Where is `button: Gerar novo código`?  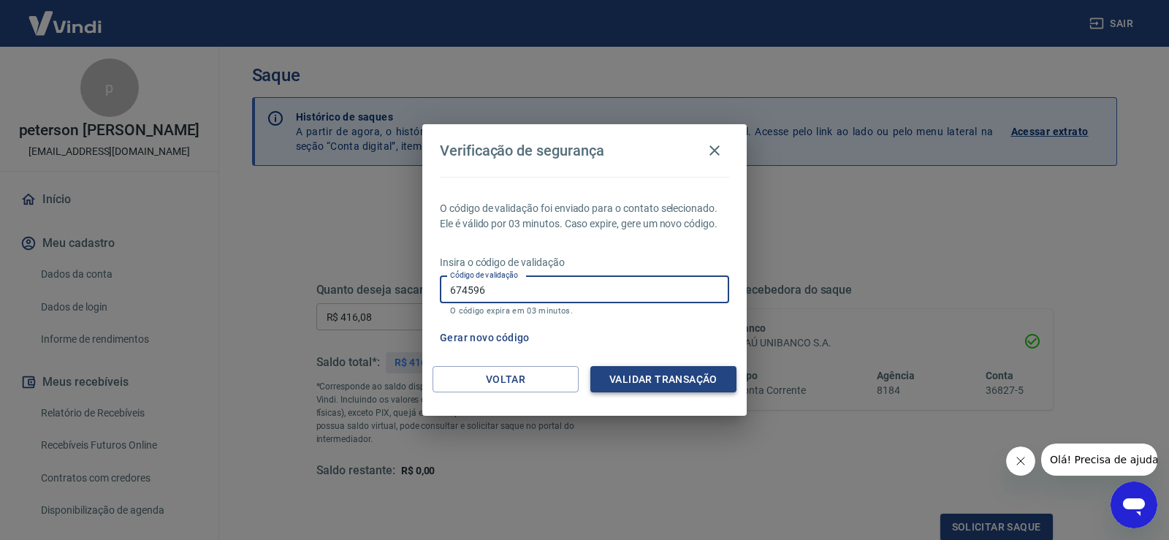 button: Gerar novo código is located at coordinates (484, 338).